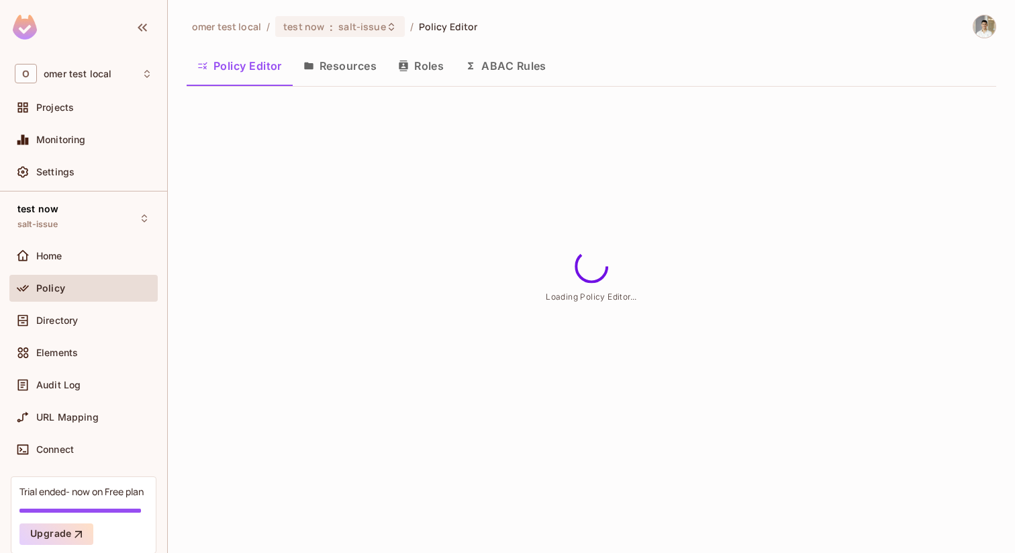 The height and width of the screenshot is (553, 1015). I want to click on button: ABAC Rules, so click(506, 66).